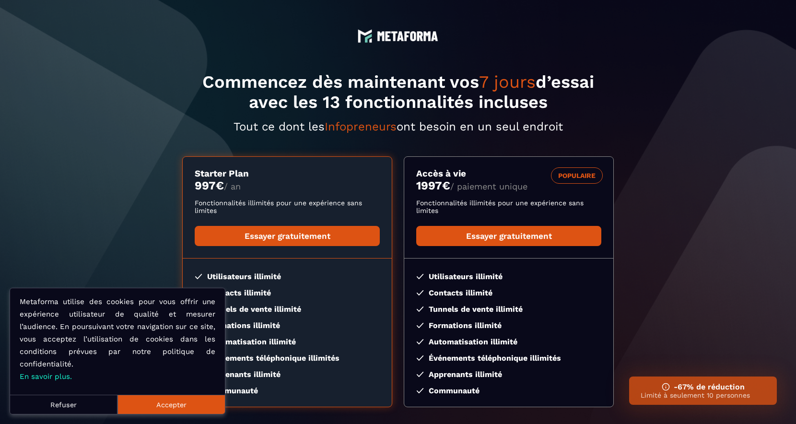  What do you see at coordinates (46, 377) in the screenshot?
I see `a: En savoir plus.` at bounding box center [46, 377].